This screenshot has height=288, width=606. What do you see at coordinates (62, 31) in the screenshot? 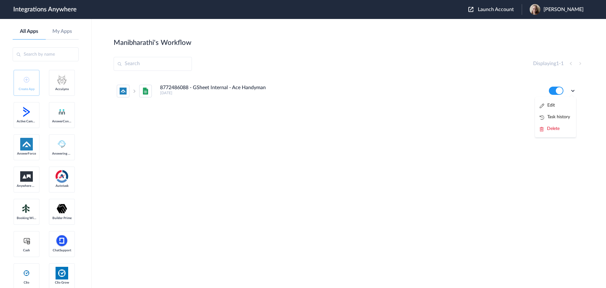
I see `a: My Apps` at bounding box center [62, 31].